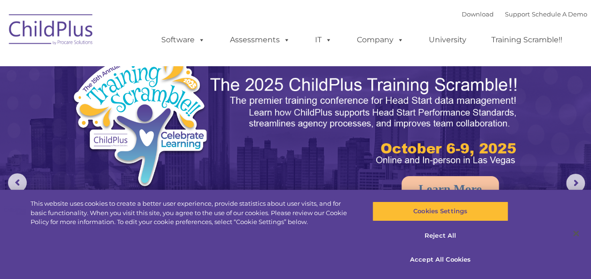 The image size is (591, 279). What do you see at coordinates (150, 104) in the screenshot?
I see `span: Phone number` at bounding box center [150, 104].